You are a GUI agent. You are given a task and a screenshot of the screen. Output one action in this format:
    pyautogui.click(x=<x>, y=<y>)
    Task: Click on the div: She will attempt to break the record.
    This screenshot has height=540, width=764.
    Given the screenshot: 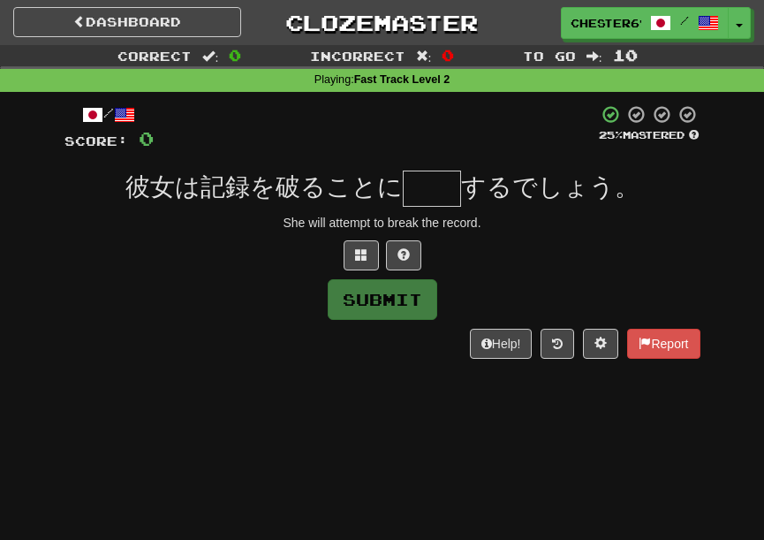 What is the action you would take?
    pyautogui.click(x=383, y=223)
    